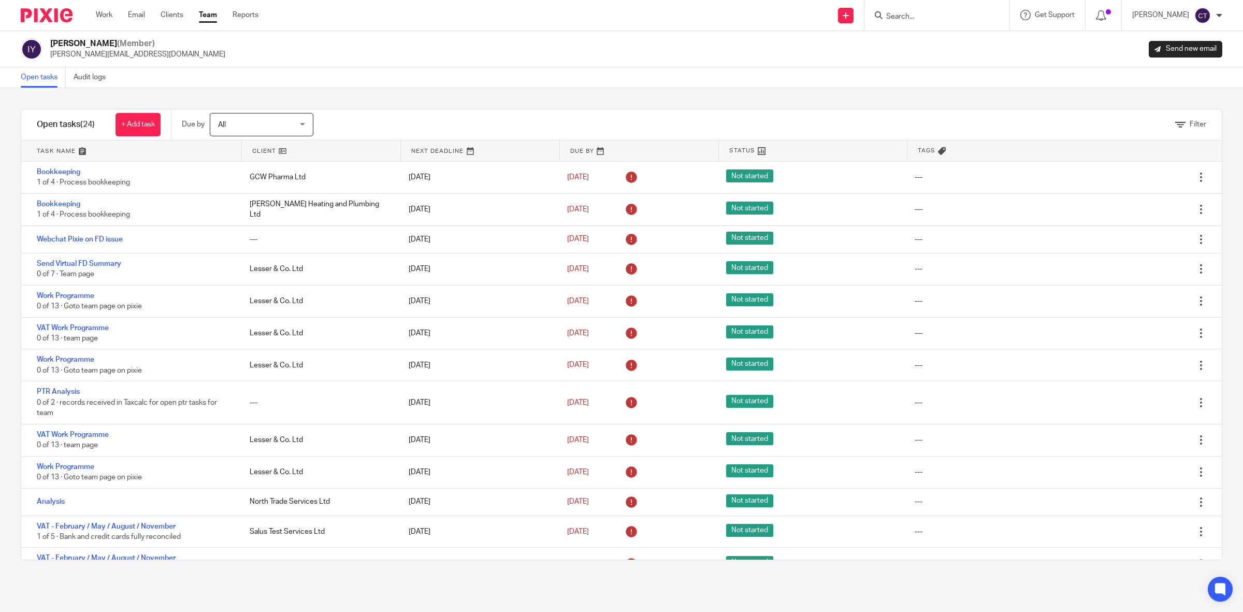 This screenshot has height=612, width=1243. I want to click on h1: Open tasks, so click(66, 124).